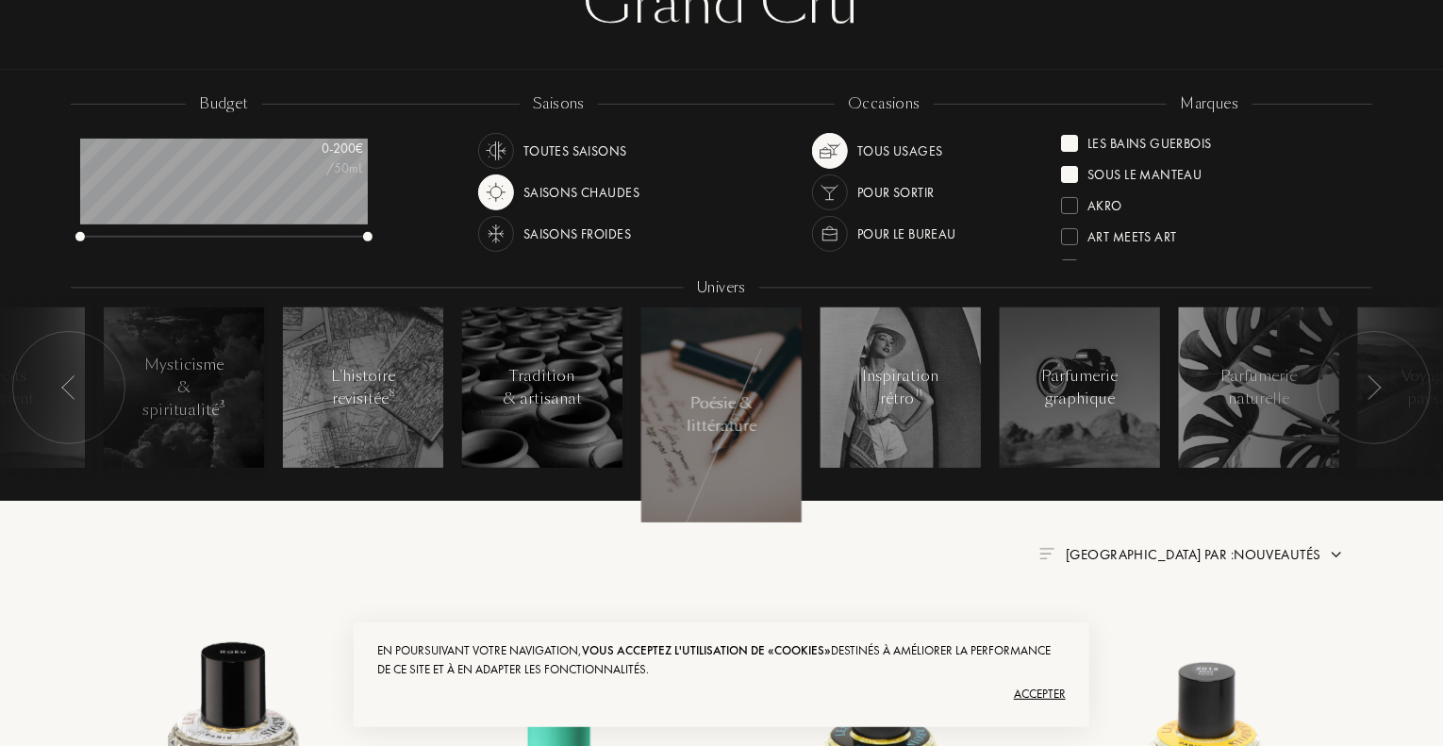 The width and height of the screenshot is (1443, 746). Describe the element at coordinates (907, 234) in the screenshot. I see `div: Pour le bureau` at that location.